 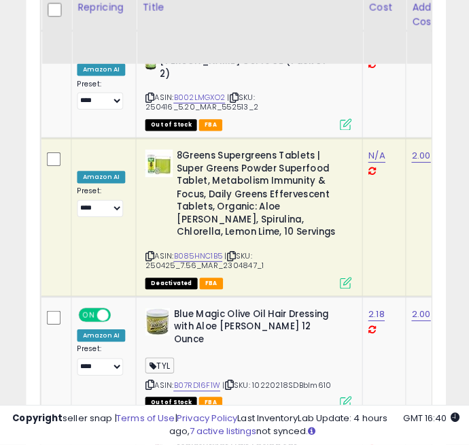 What do you see at coordinates (373, 159) in the screenshot?
I see `a: N/A` at bounding box center [373, 159].